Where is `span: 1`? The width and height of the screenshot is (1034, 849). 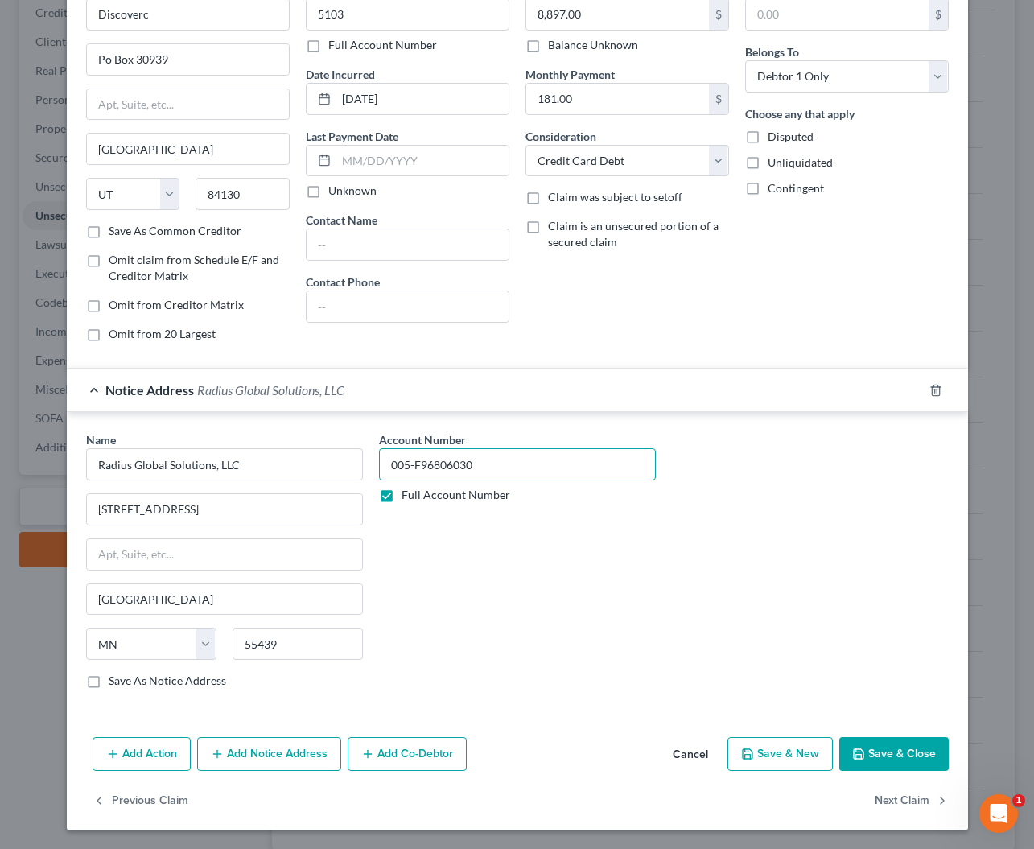 span: 1 is located at coordinates (1018, 800).